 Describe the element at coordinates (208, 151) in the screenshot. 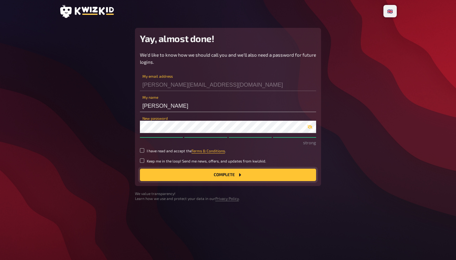

I see `a: Terms & Conditions` at that location.